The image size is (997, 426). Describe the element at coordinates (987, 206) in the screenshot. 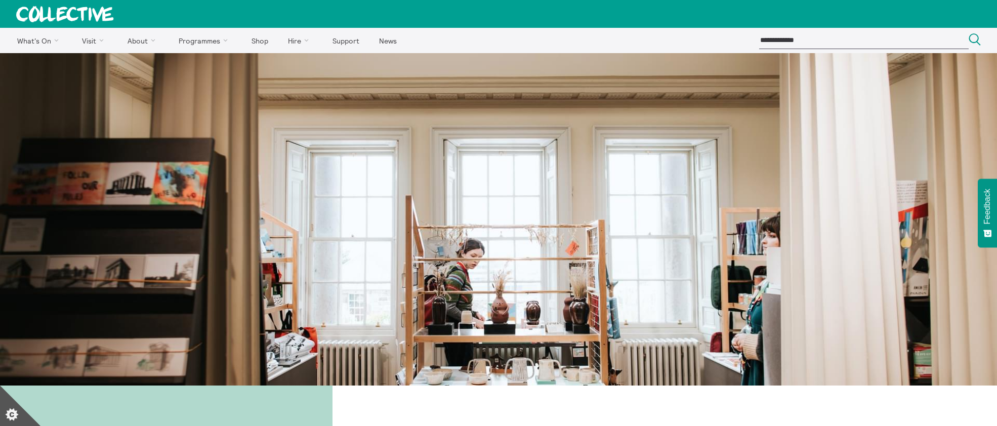

I see `span: Feedback` at that location.